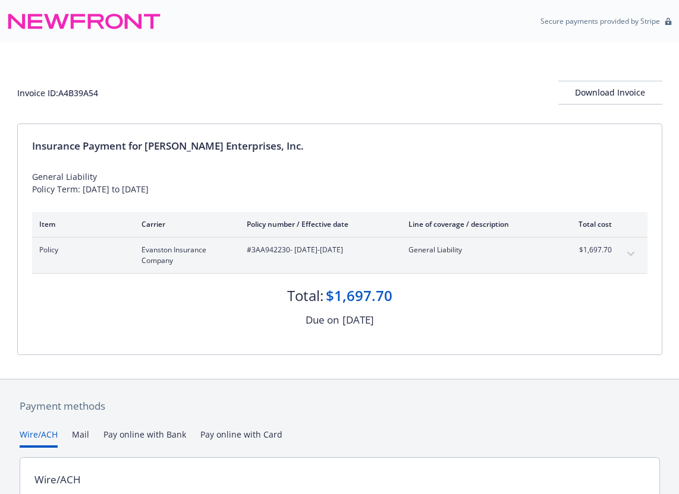  What do you see at coordinates (478, 224) in the screenshot?
I see `div: Line of coverage / description` at bounding box center [478, 224].